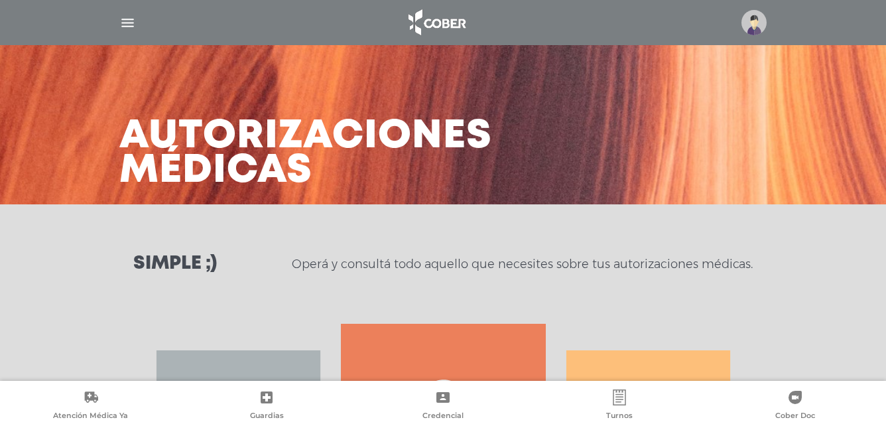 Image resolution: width=886 pixels, height=426 pixels. Describe the element at coordinates (522, 264) in the screenshot. I see `p: Operá y consultá todo aquello que necesites sobre tus autorizaciones médicas.` at that location.